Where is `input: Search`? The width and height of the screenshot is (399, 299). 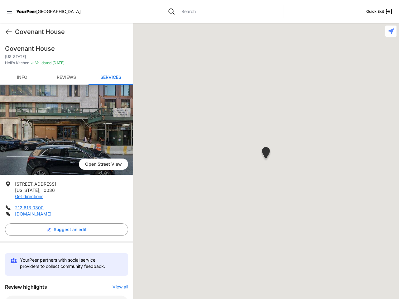
input: Search is located at coordinates (228, 12).